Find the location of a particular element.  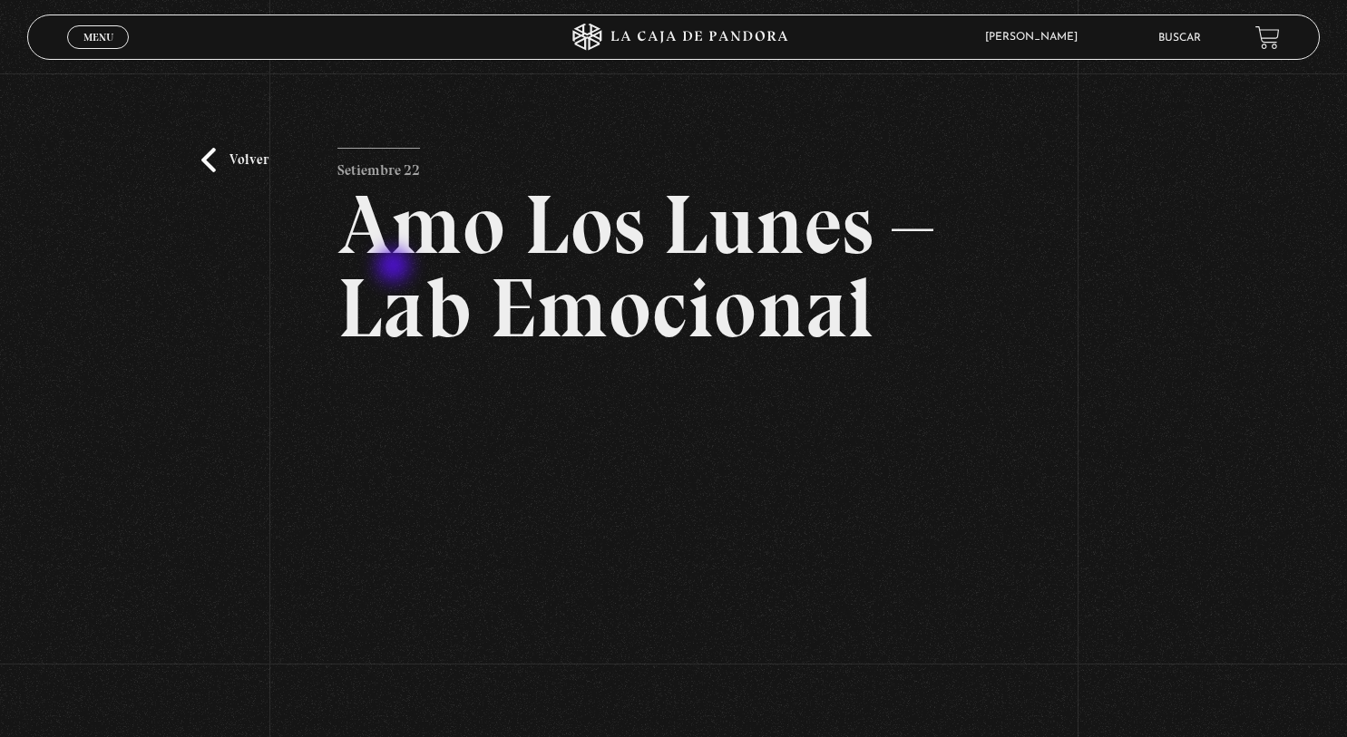

p: Setiembre 22 is located at coordinates (378, 166).